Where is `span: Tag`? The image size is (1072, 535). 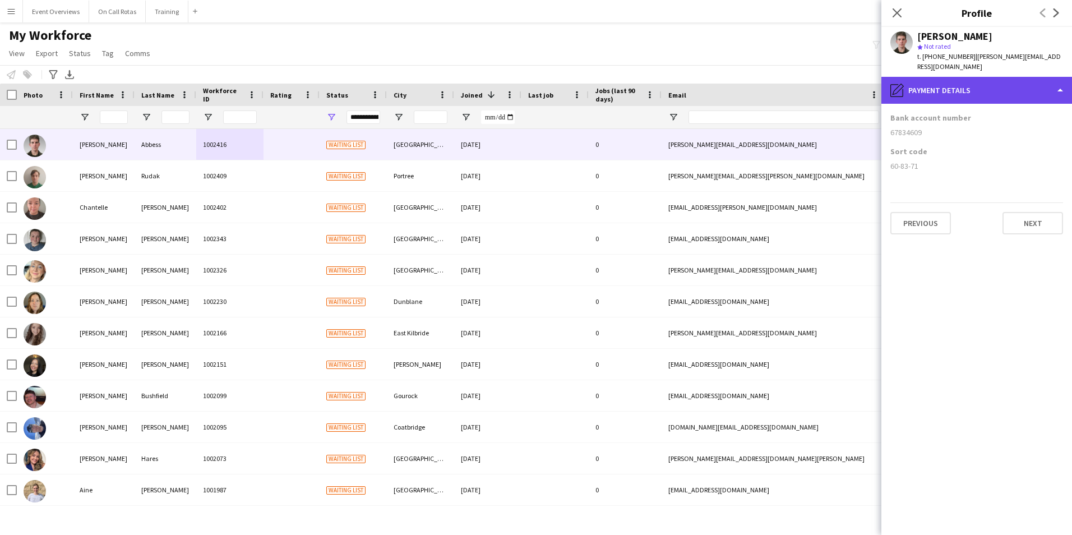
span: Tag is located at coordinates (108, 53).